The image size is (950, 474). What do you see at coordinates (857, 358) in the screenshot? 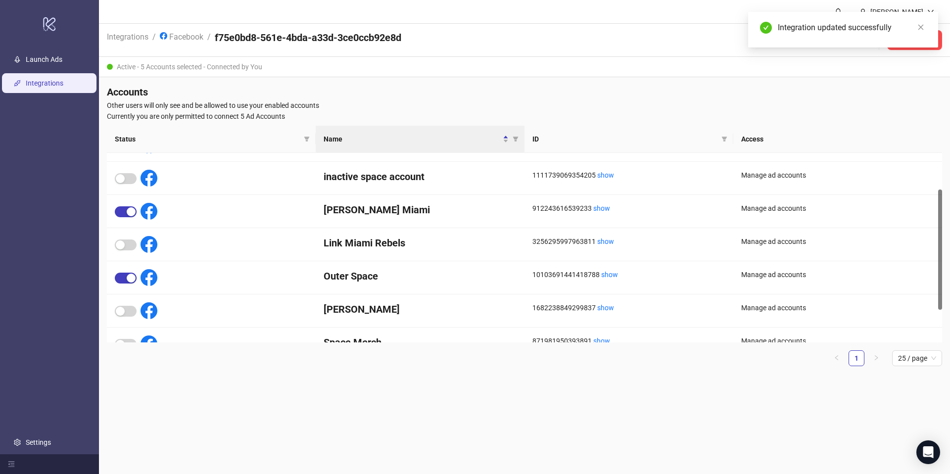
I see `li: 1` at bounding box center [857, 358].